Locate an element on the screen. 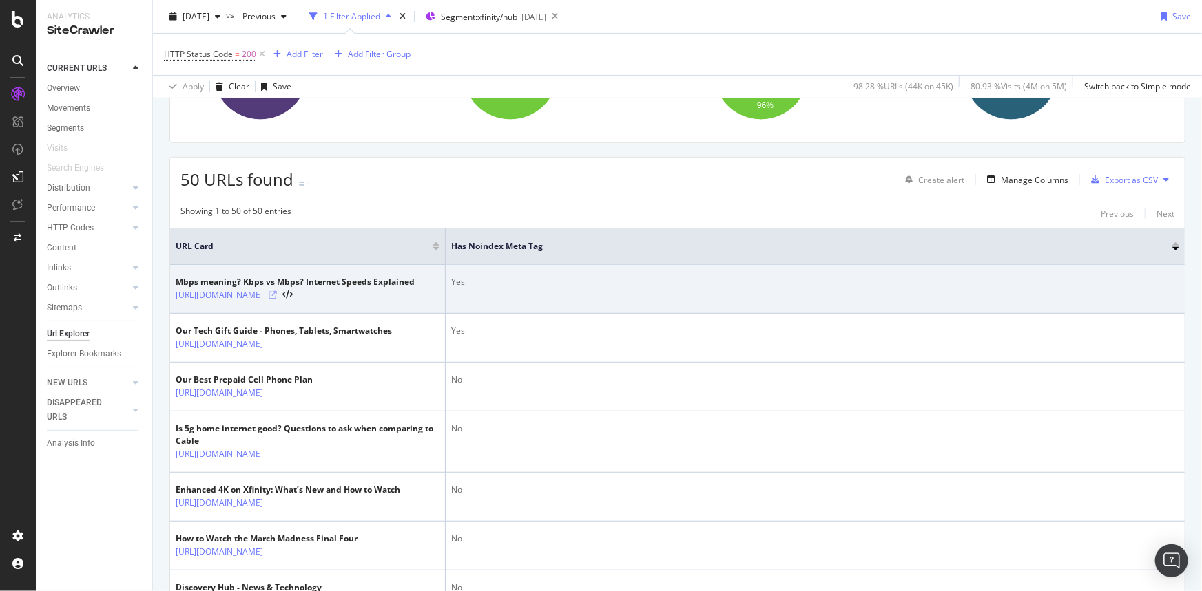  button: Switch back to Simple mode is located at coordinates (1134, 87).